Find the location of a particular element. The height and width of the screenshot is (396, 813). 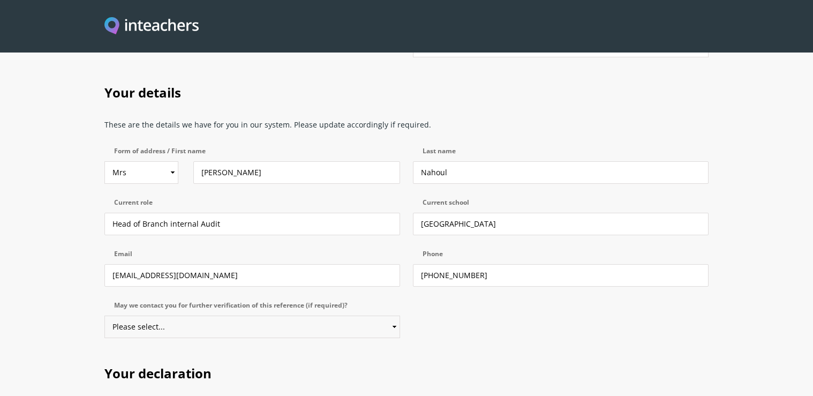

p: These are the details we have for you in our system. Please update accordingly if required. is located at coordinates (407, 128).